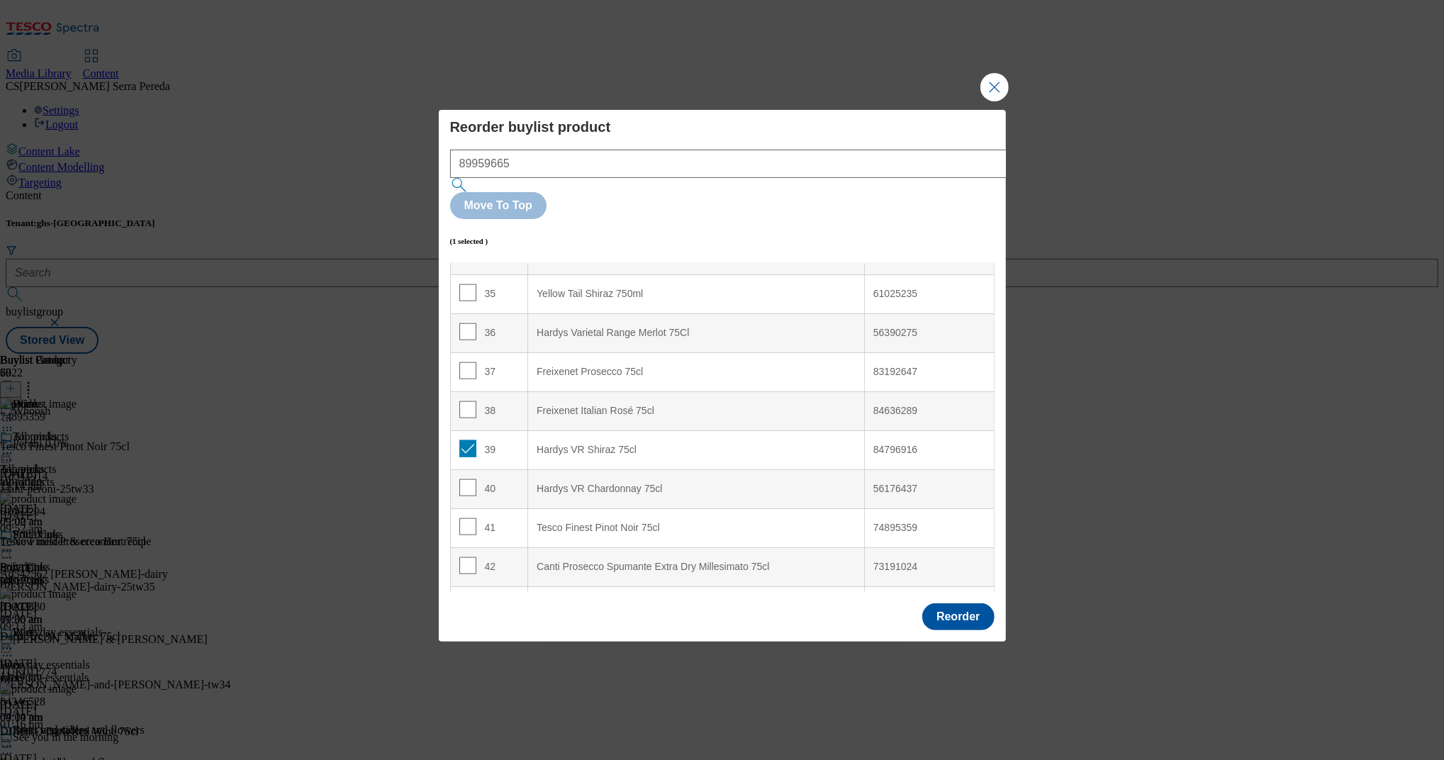 This screenshot has height=760, width=1444. Describe the element at coordinates (930, 528) in the screenshot. I see `div: 74895359` at that location.